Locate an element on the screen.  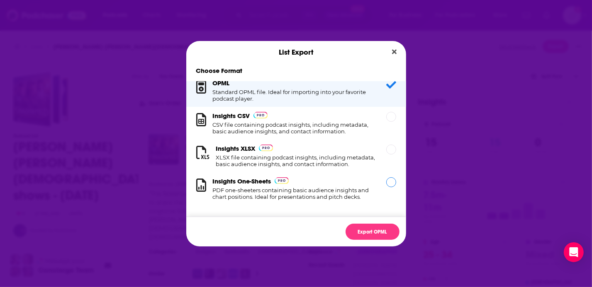
h1: PDF one-sheeters containing basic audience insights and chart positions. Ideal for presentations ... is located at coordinates (295, 194).